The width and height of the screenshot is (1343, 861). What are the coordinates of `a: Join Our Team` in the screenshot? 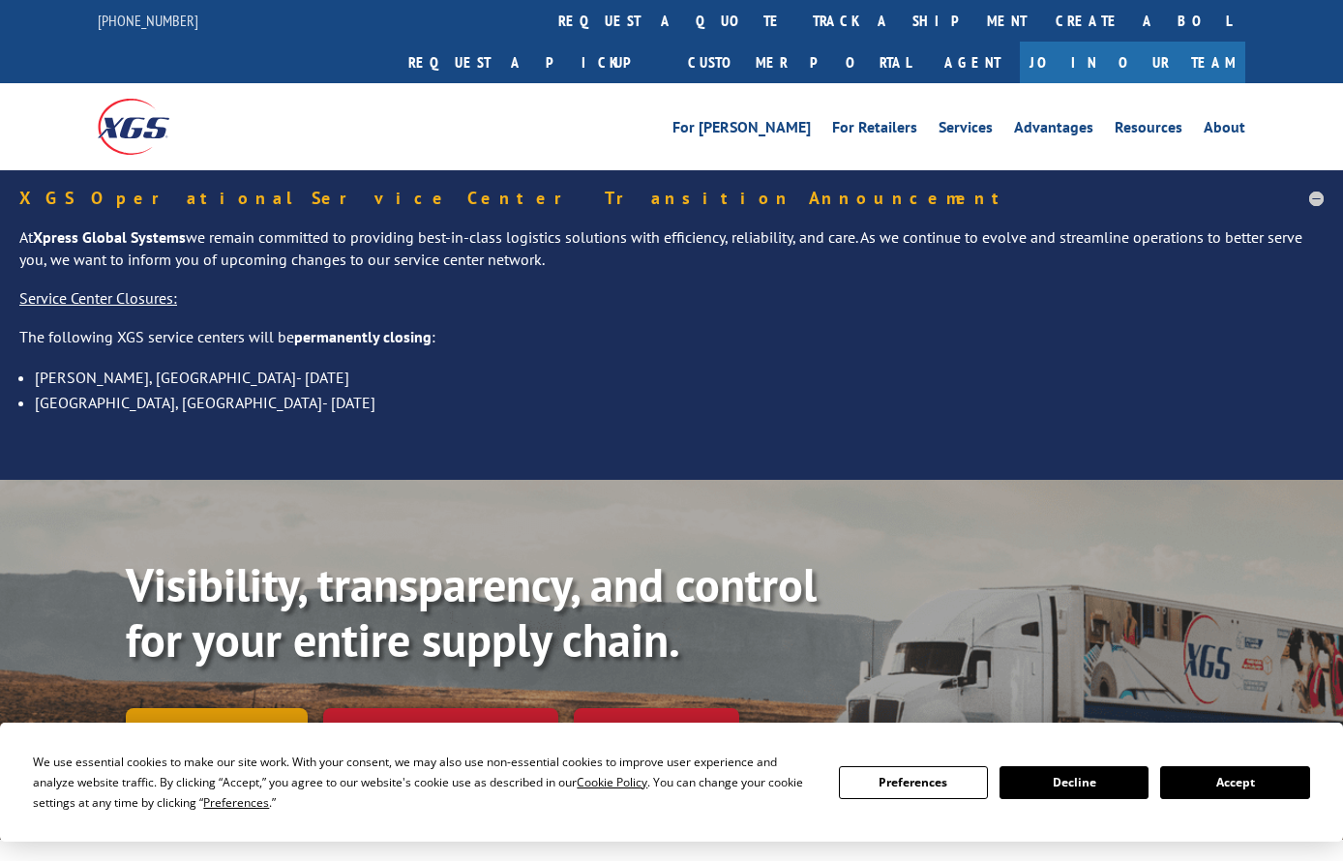 It's located at (1132, 62).